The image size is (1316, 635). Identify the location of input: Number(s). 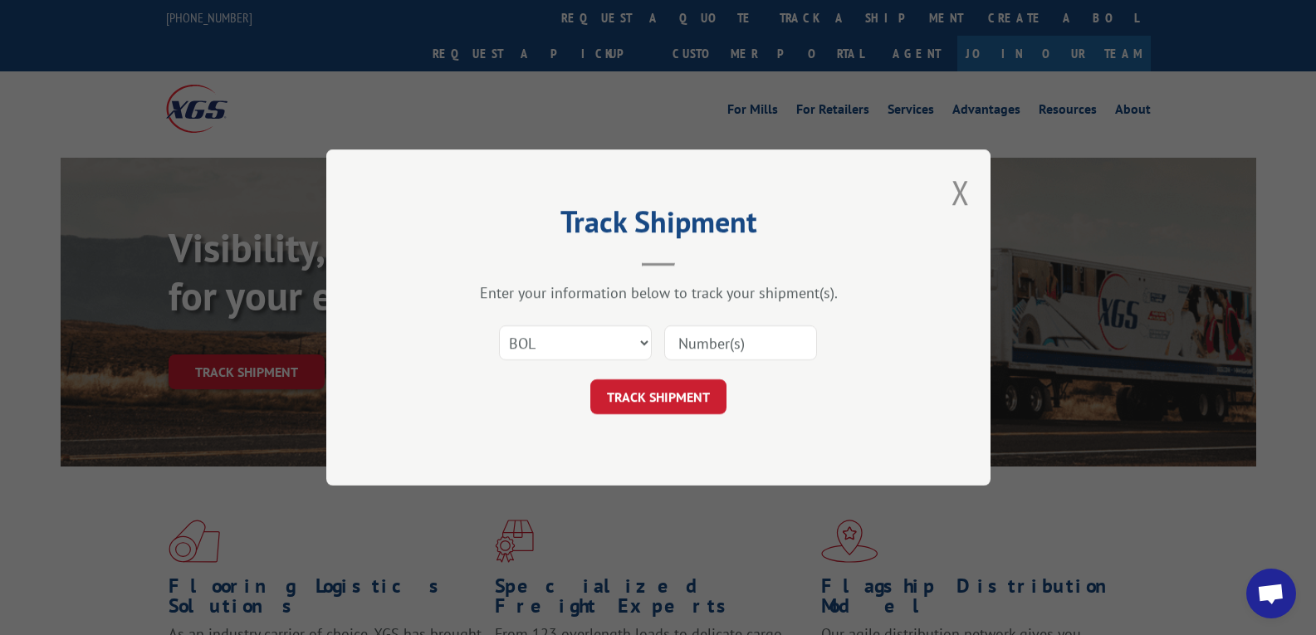
(740, 343).